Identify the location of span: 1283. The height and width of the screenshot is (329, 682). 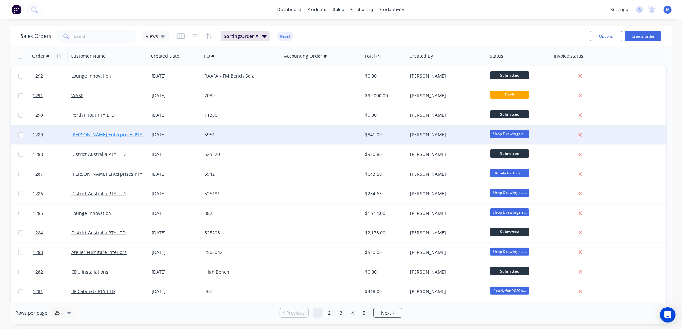
(38, 253).